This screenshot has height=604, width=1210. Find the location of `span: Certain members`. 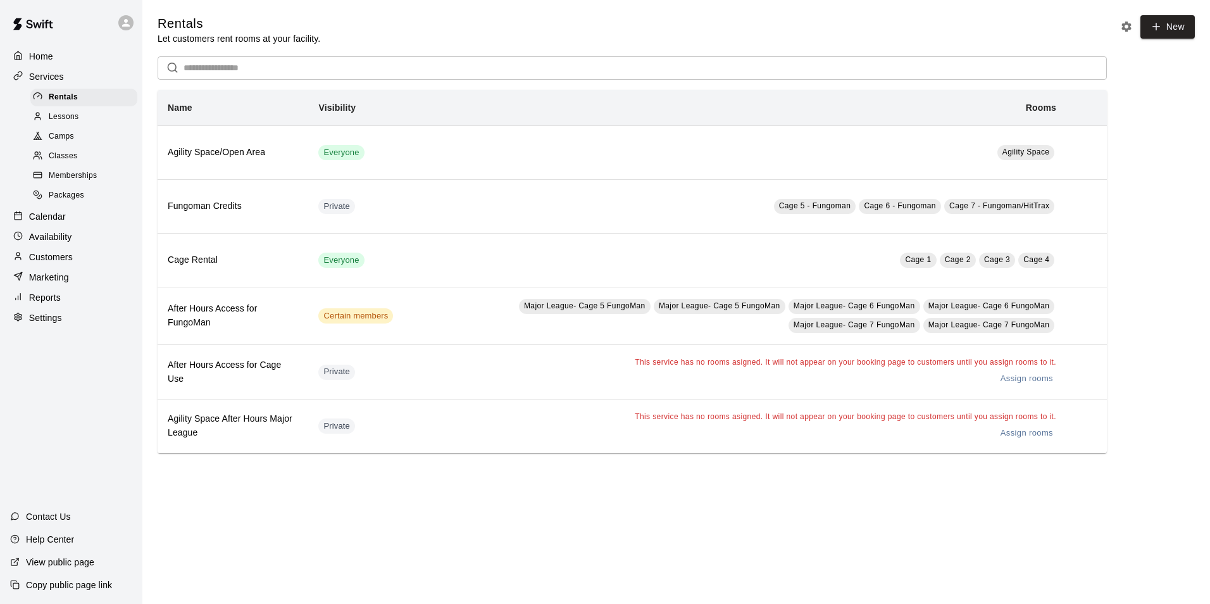

span: Certain members is located at coordinates (356, 316).